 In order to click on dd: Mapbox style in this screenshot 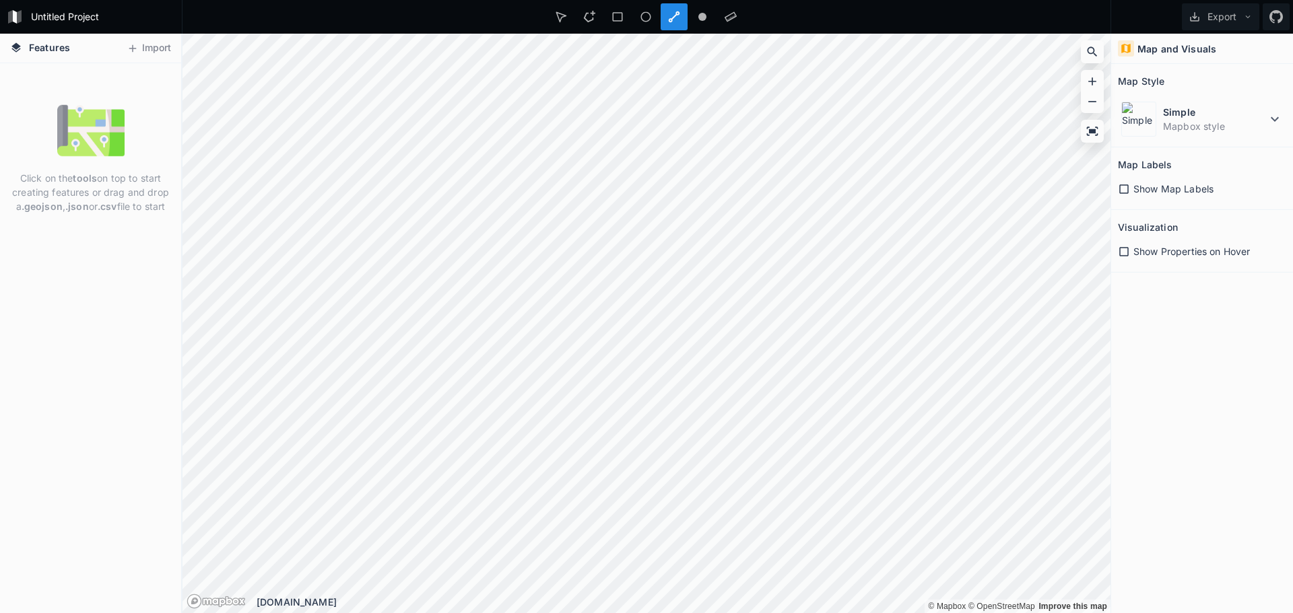, I will do `click(1215, 126)`.